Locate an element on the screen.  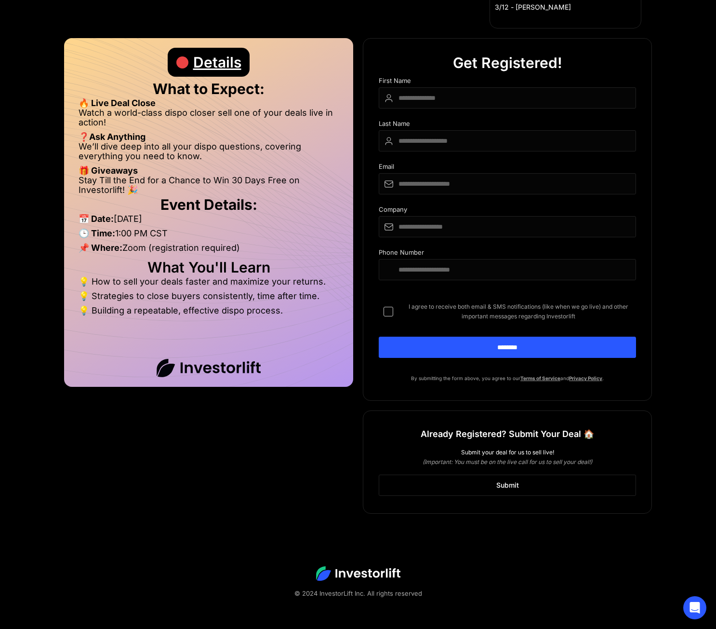
a: Terms of Service is located at coordinates (540, 378).